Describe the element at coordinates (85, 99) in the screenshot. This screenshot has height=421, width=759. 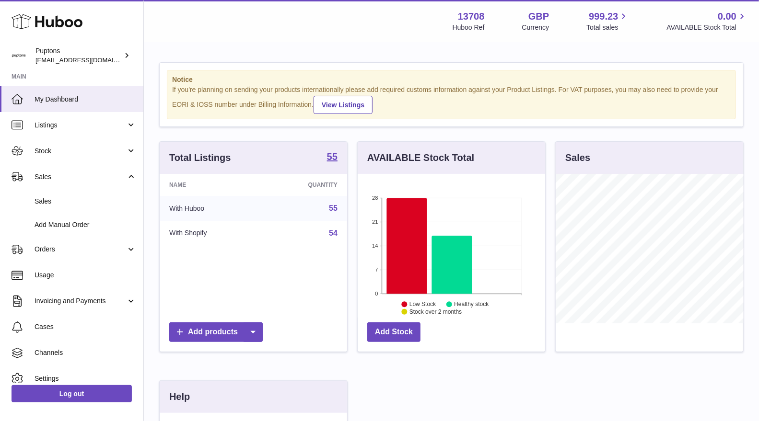
I see `span: My Dashboard` at that location.